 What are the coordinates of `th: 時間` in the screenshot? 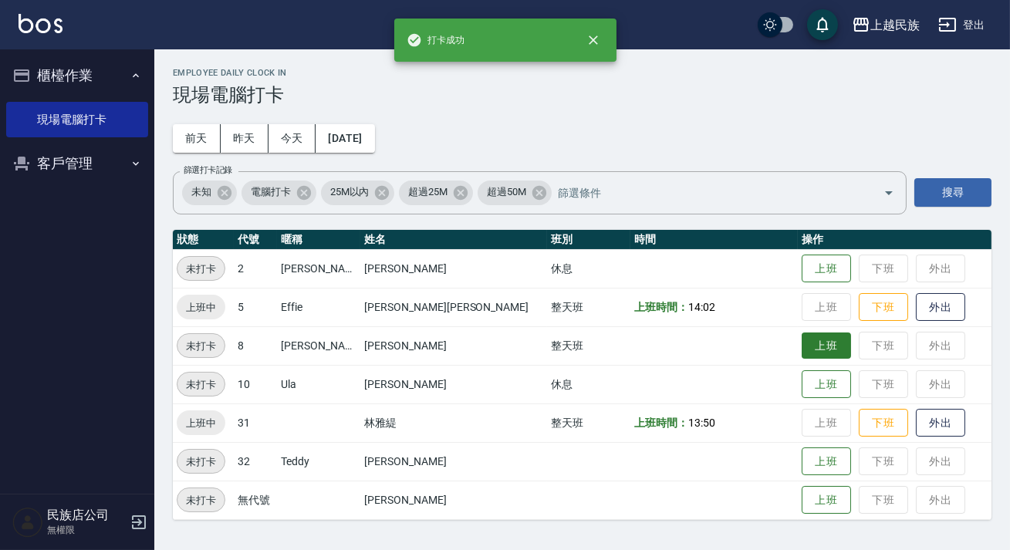 It's located at (714, 240).